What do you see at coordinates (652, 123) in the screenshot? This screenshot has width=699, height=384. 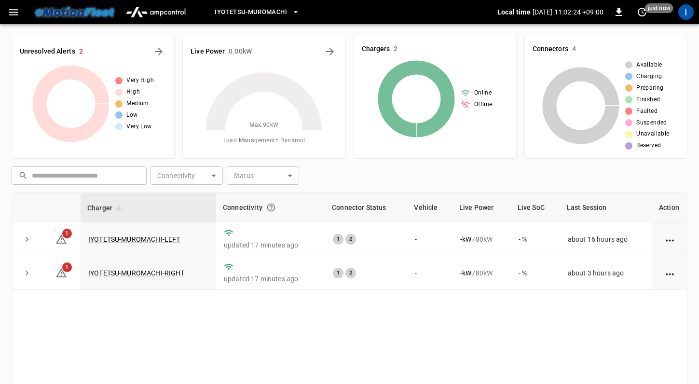 I see `span: Suspended` at bounding box center [652, 123].